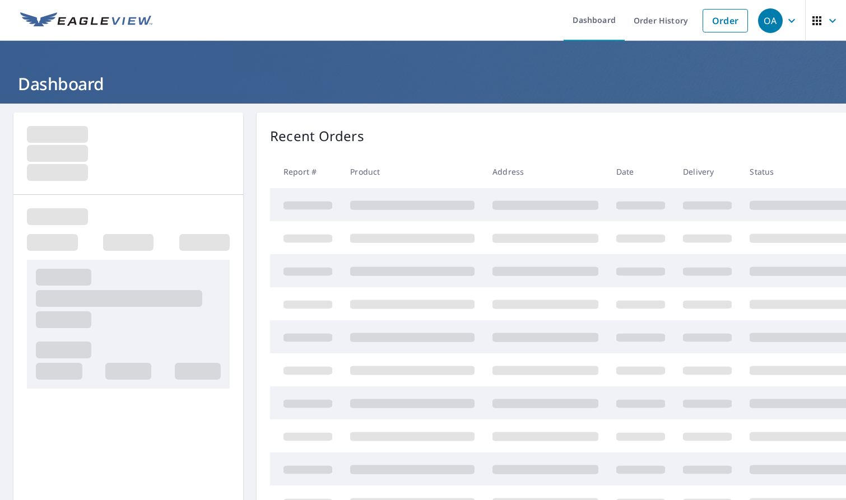 The height and width of the screenshot is (500, 846). I want to click on img: EV Logo, so click(86, 21).